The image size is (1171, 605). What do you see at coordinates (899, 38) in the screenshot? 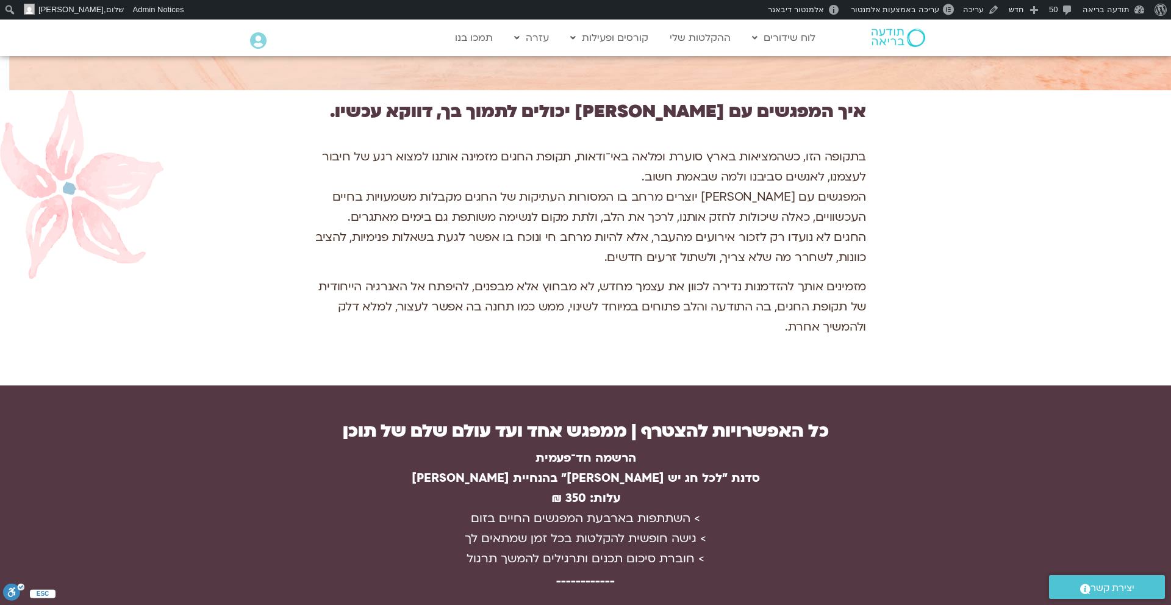
I see `img: תודעה בריאה` at bounding box center [899, 38].